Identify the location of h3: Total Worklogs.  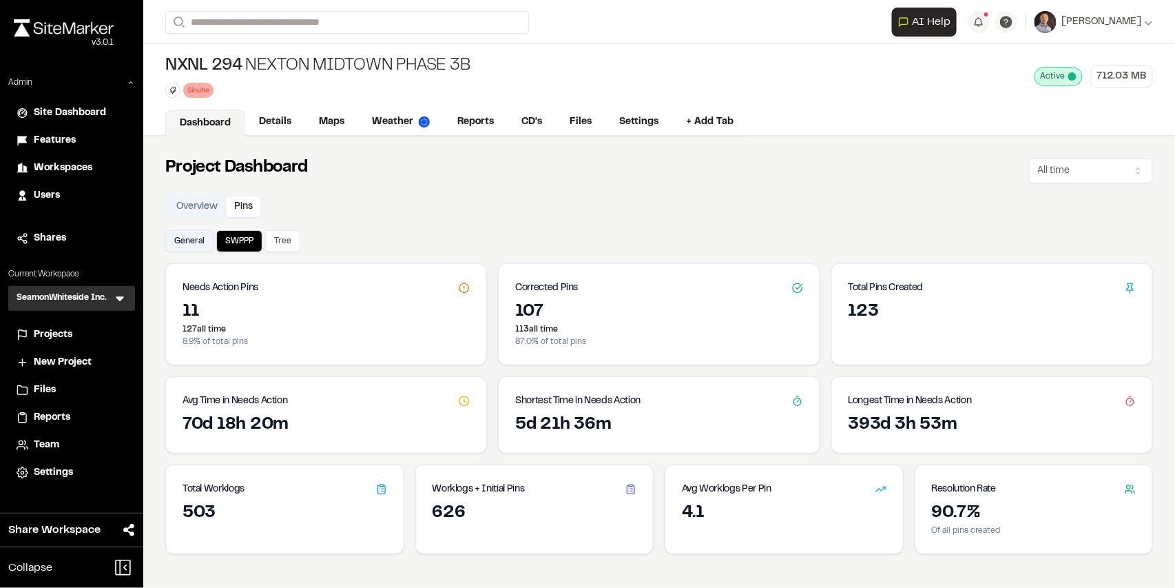
(214, 489).